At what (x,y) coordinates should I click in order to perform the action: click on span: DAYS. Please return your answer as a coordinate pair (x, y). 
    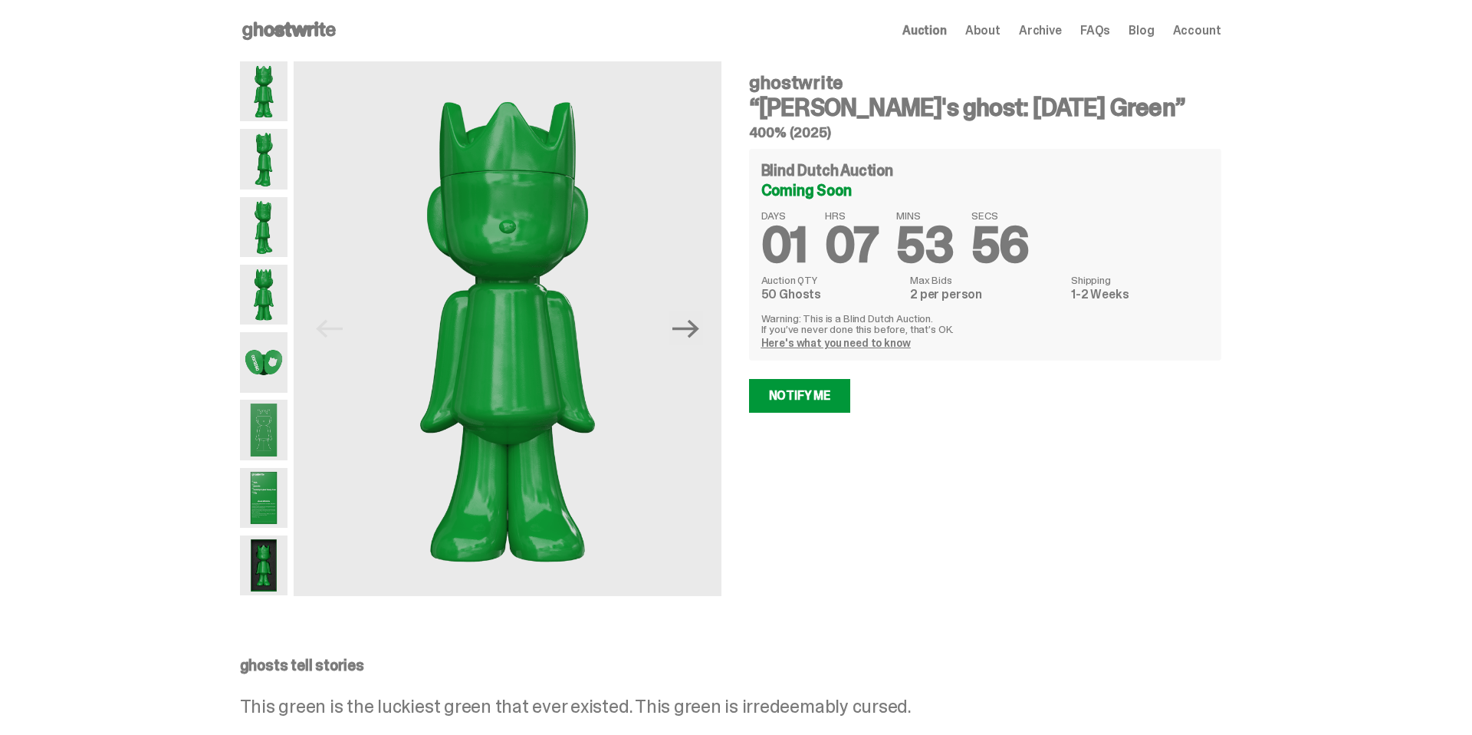
    Looking at the image, I should click on (785, 216).